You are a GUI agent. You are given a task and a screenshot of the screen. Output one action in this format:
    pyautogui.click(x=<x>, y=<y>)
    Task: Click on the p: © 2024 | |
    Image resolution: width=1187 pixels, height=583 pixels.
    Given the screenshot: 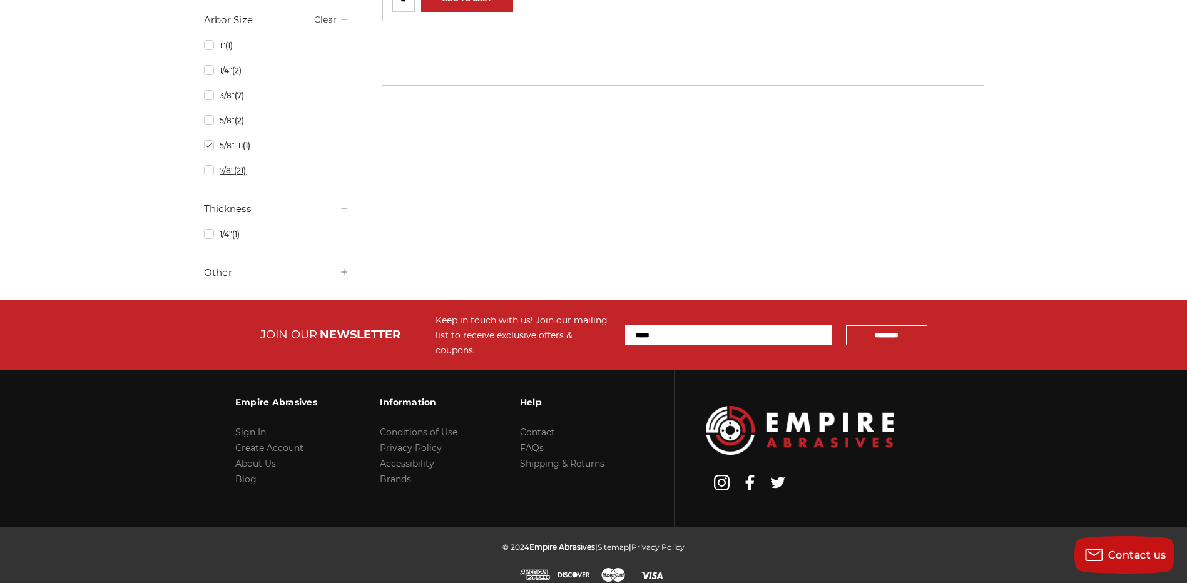 What is the action you would take?
    pyautogui.click(x=593, y=547)
    